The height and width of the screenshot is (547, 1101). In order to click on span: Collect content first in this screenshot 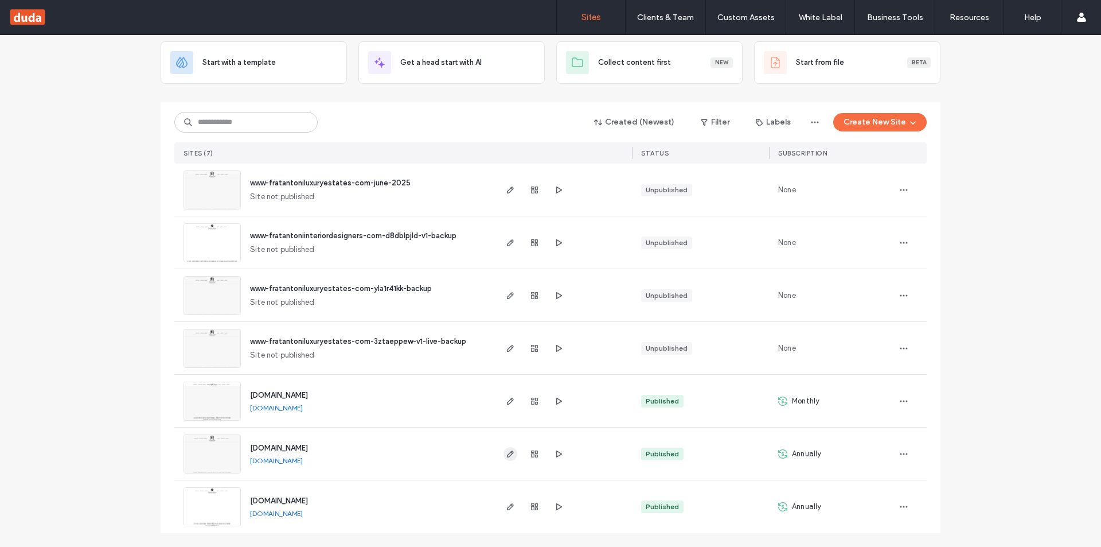, I will do `click(634, 63)`.